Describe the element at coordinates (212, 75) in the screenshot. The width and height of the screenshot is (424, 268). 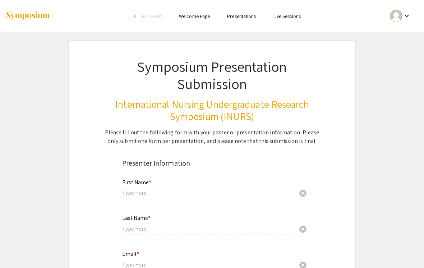
I see `h1: Symposium Presentation Submission` at that location.